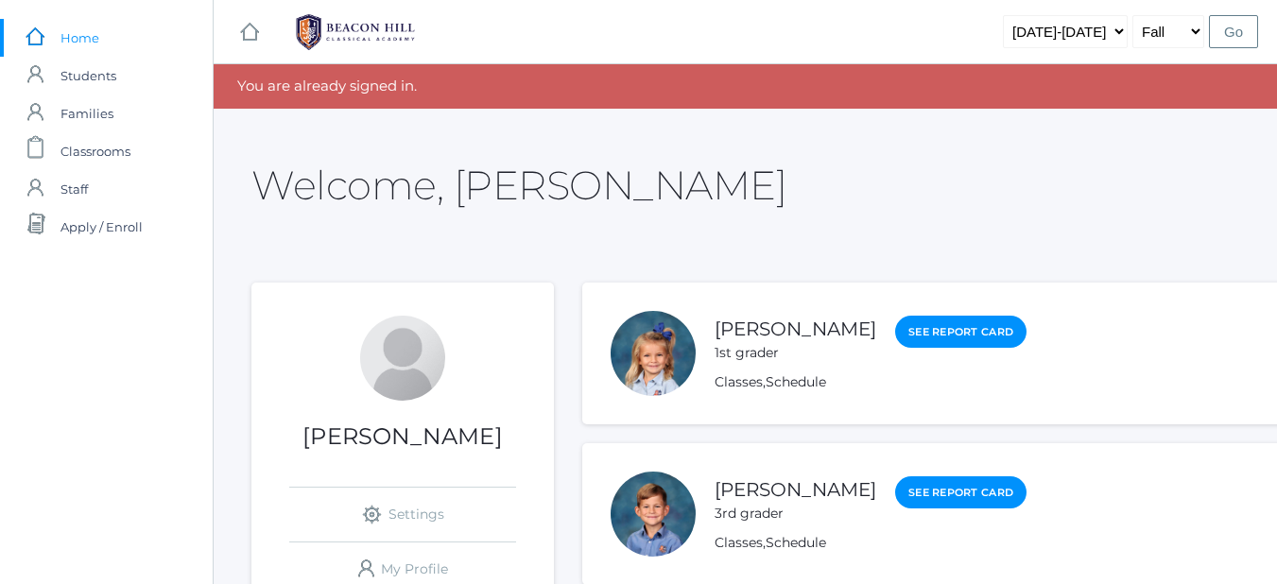  I want to click on div: 1st grader, so click(795, 352).